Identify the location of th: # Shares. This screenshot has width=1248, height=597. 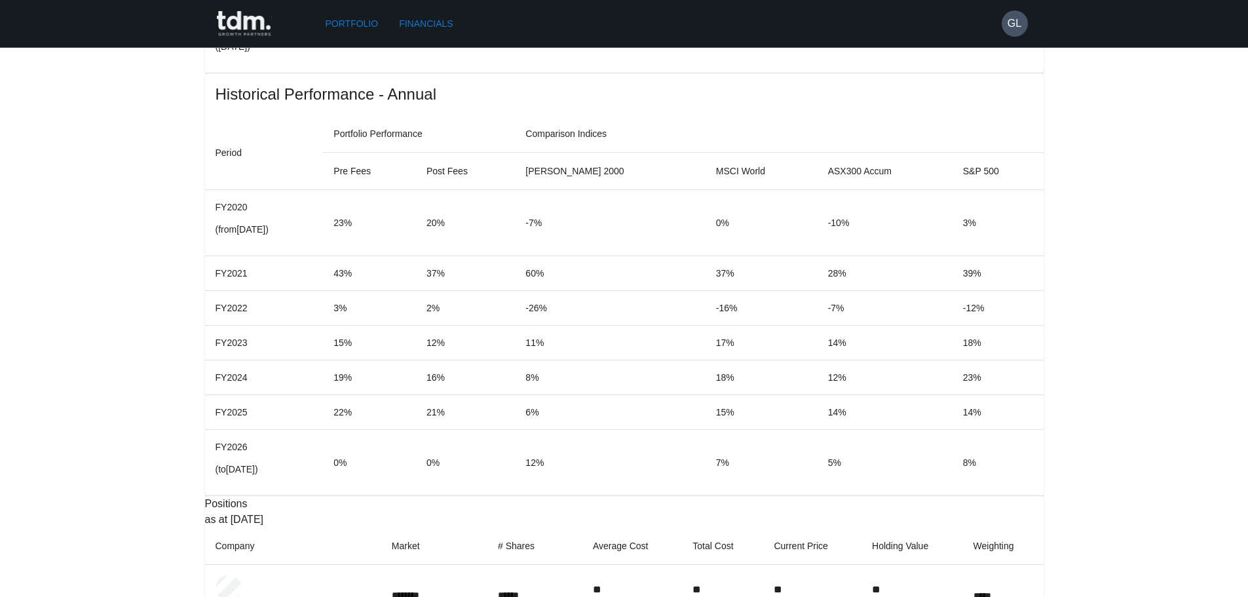
(534, 546).